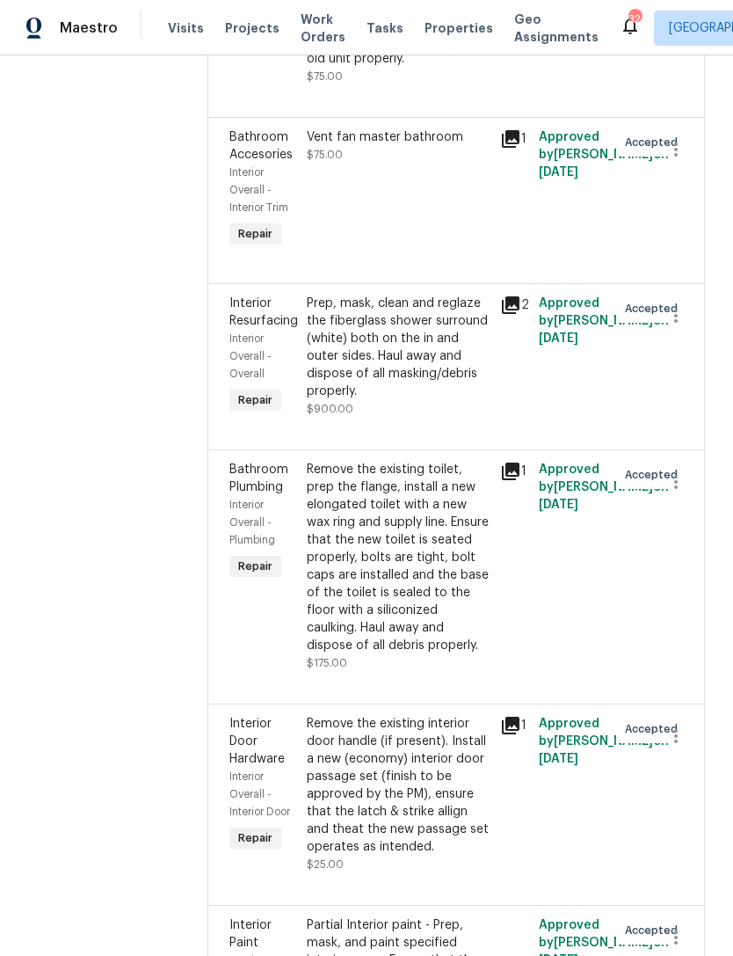  What do you see at coordinates (385, 28) in the screenshot?
I see `span: Tasks` at bounding box center [385, 28].